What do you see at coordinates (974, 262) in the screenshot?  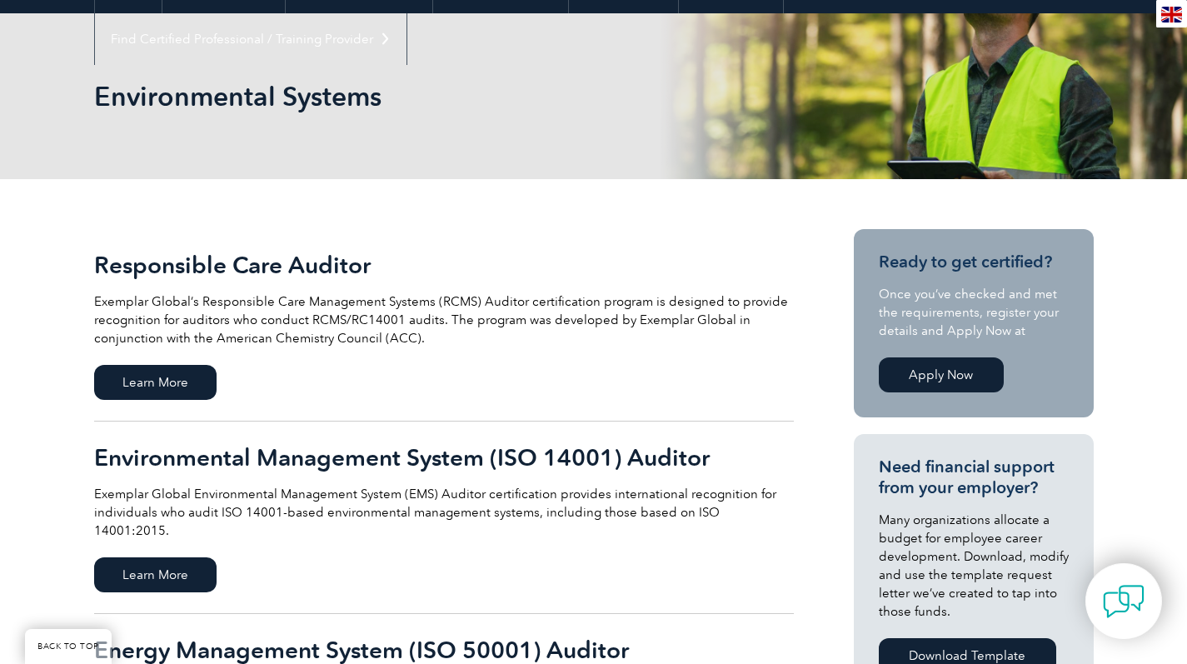 I see `h3: Ready to get certified?` at bounding box center [974, 262].